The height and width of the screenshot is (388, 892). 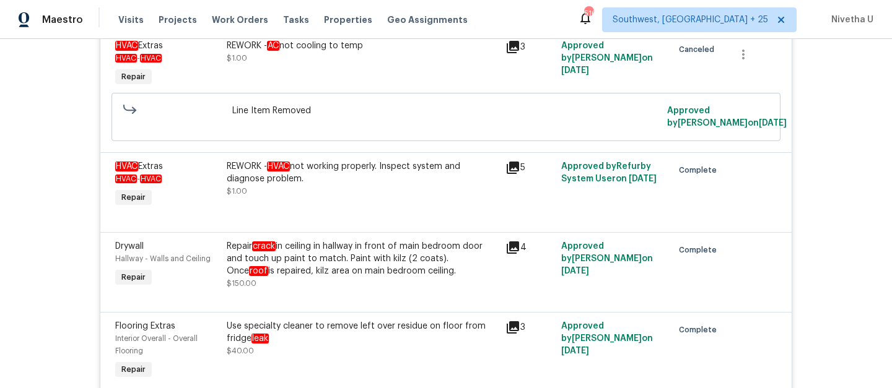 What do you see at coordinates (178, 20) in the screenshot?
I see `span: Projects` at bounding box center [178, 20].